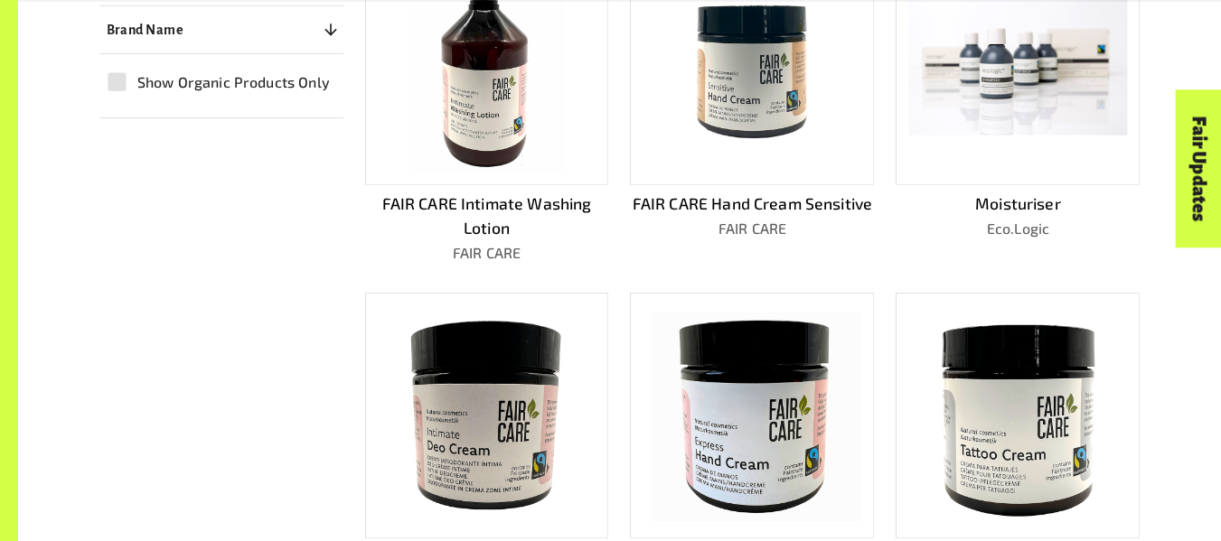 Image resolution: width=1221 pixels, height=541 pixels. Describe the element at coordinates (233, 82) in the screenshot. I see `span: Show Organic Products Only` at that location.